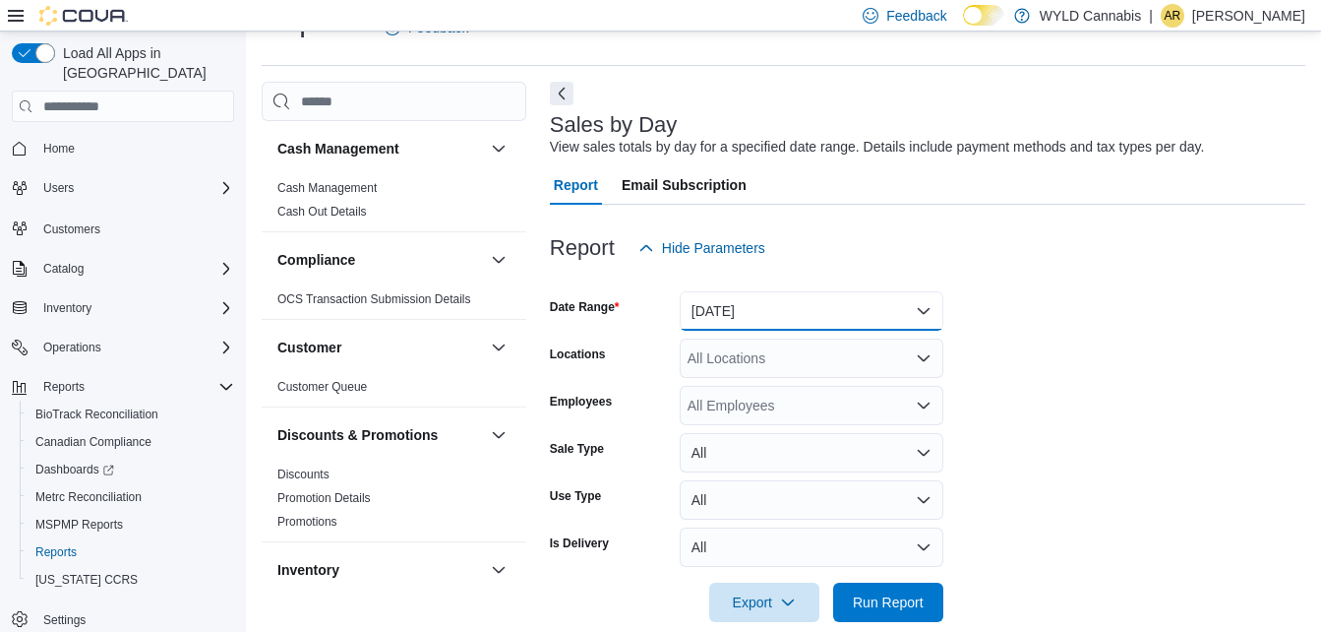 The image size is (1321, 632). What do you see at coordinates (327, 188) in the screenshot?
I see `a: Cash Management` at bounding box center [327, 188].